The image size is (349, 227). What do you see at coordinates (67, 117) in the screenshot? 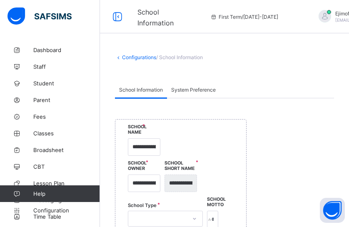
I see `span: Fees` at bounding box center [67, 117].